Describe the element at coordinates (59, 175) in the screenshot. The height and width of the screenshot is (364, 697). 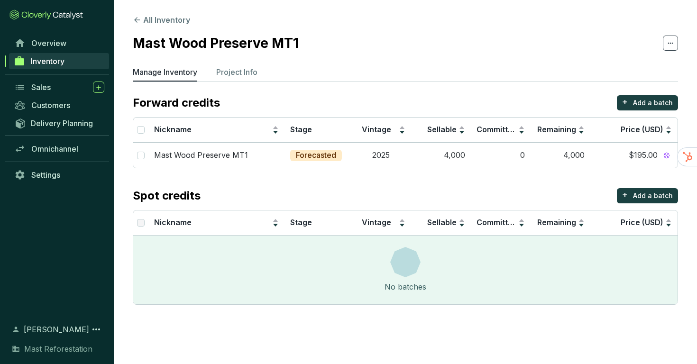
I see `a: Settings` at that location.